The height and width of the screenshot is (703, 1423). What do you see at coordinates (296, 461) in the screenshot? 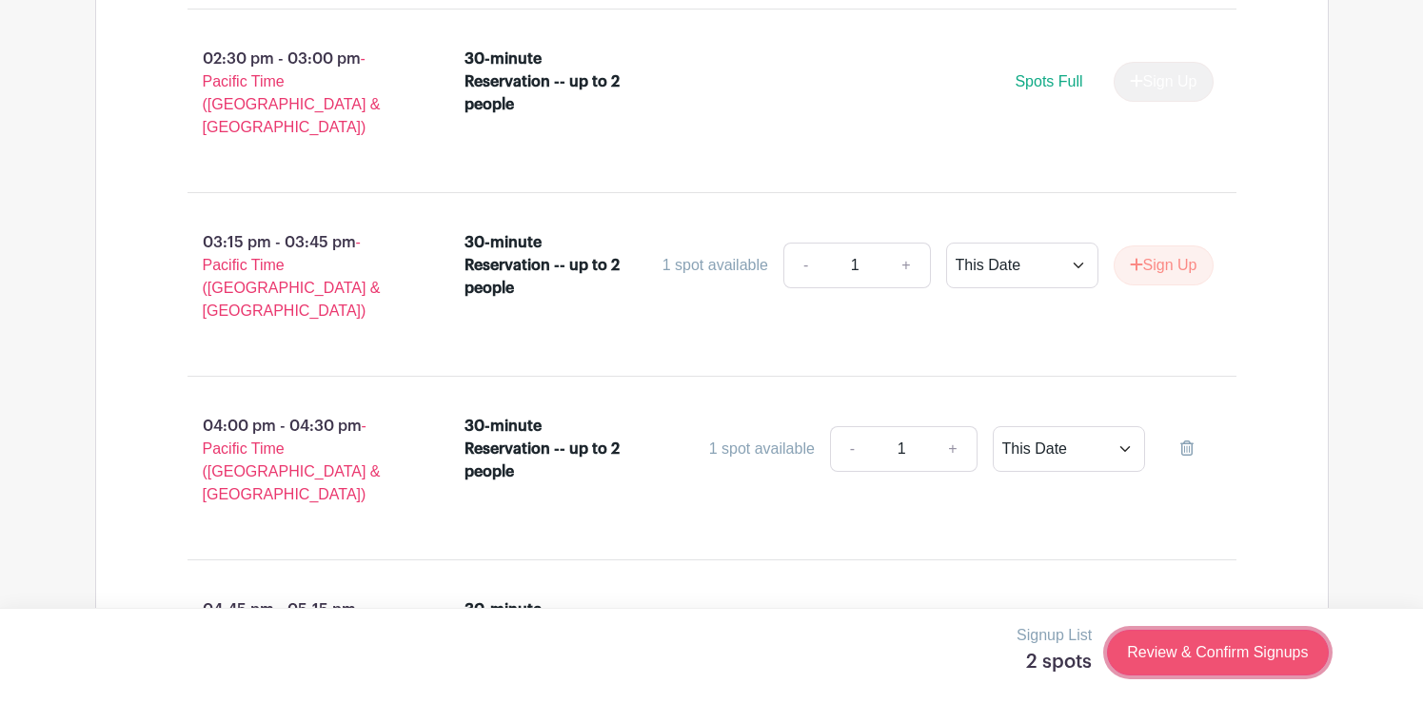
I see `p: 04:00 pm - 04:30 pm` at bounding box center [296, 461].